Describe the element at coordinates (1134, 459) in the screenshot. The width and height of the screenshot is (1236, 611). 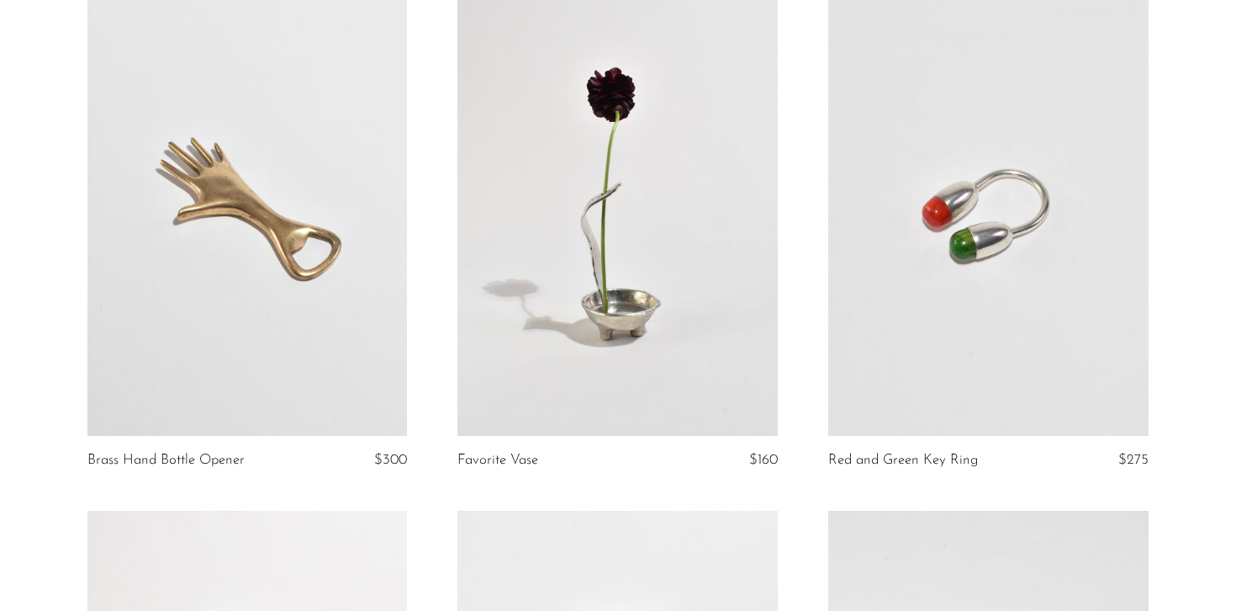
I see `span: $275` at that location.